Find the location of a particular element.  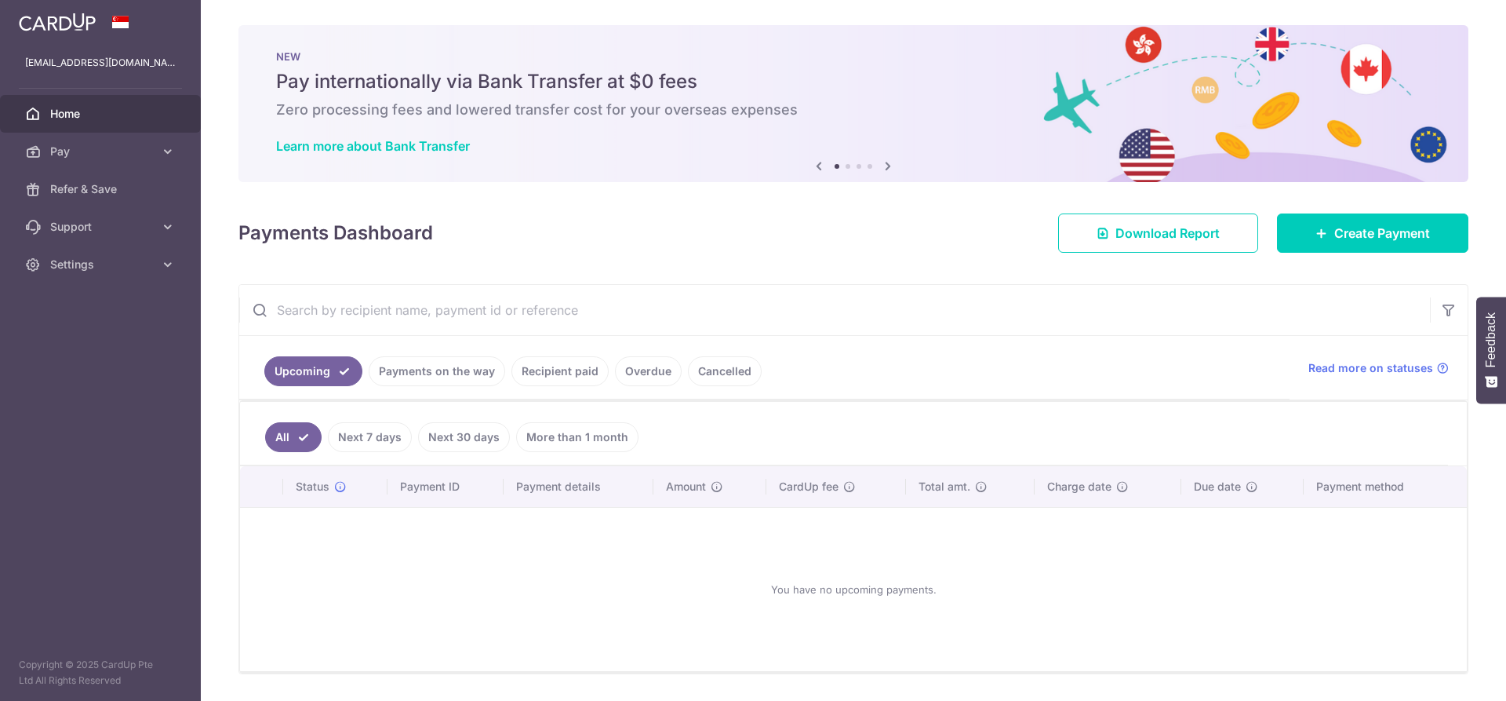

a: Cancelled is located at coordinates (725, 371).